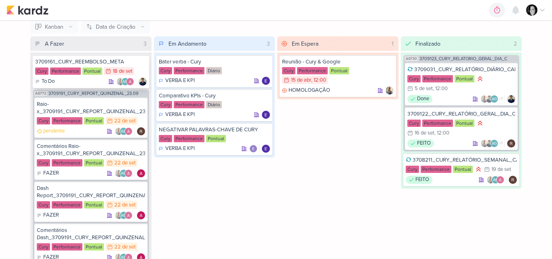 The height and width of the screenshot is (259, 552). I want to click on p: FAZER, so click(51, 173).